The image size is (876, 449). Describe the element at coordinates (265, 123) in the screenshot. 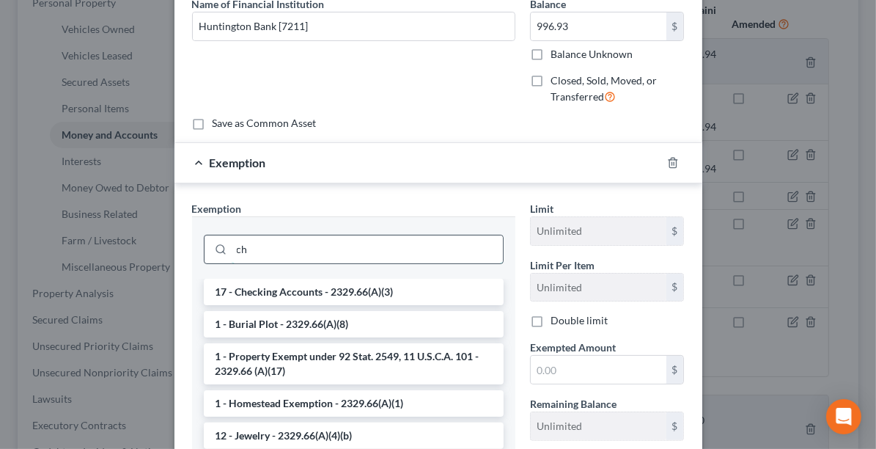

I see `label: Save as Common Asset` at that location.